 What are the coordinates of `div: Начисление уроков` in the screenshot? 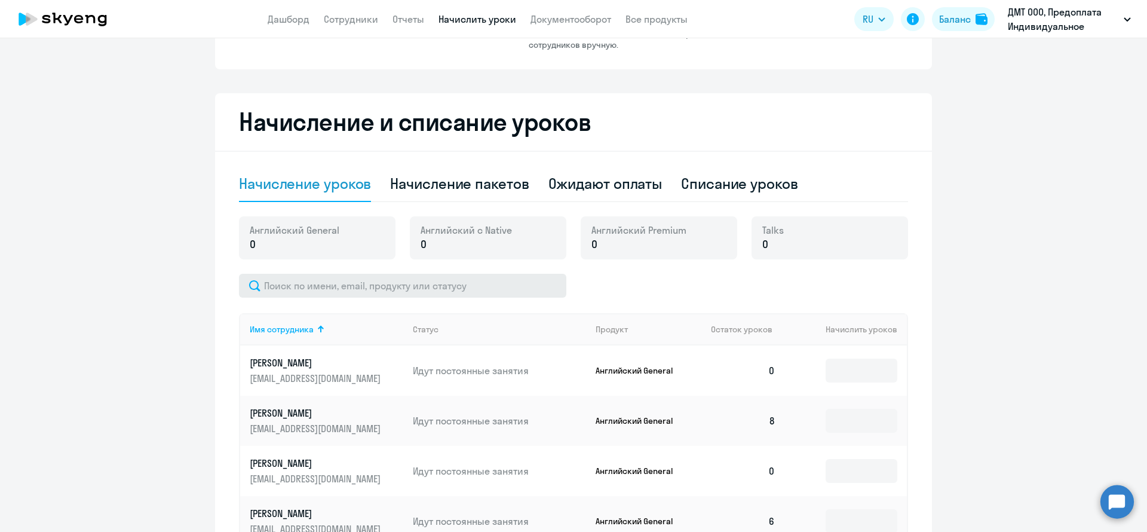 It's located at (305, 183).